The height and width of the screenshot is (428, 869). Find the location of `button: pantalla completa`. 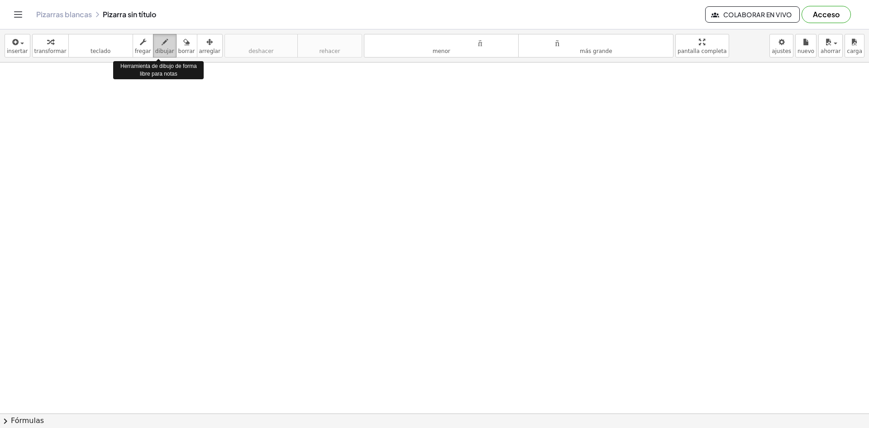

button: pantalla completa is located at coordinates (702, 46).